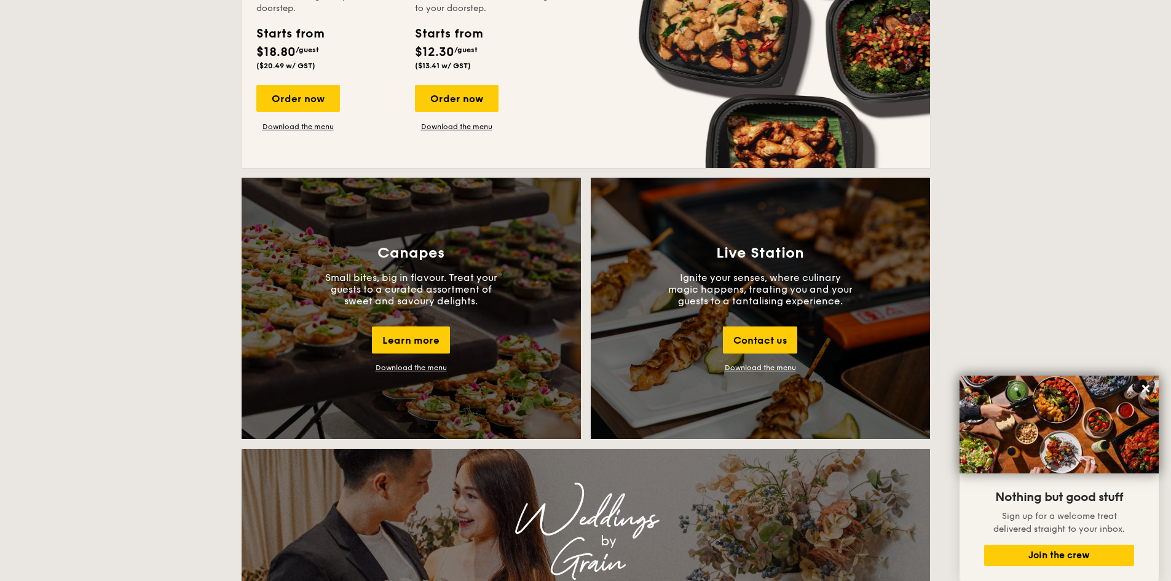 Image resolution: width=1171 pixels, height=581 pixels. I want to click on span: $18.80, so click(276, 52).